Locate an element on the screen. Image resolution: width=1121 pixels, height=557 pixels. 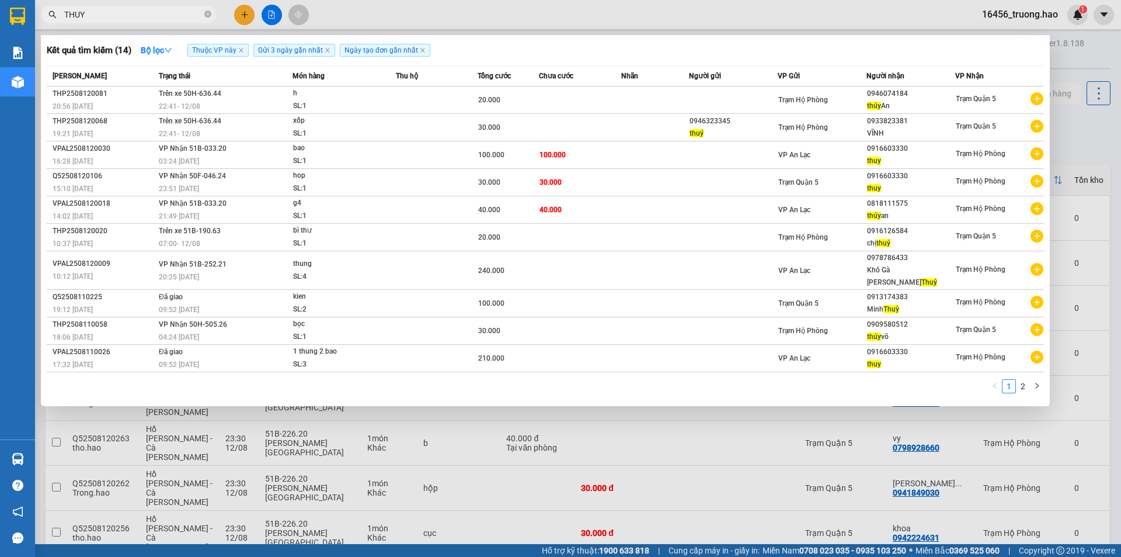
div: SL: 4 is located at coordinates (337, 277).